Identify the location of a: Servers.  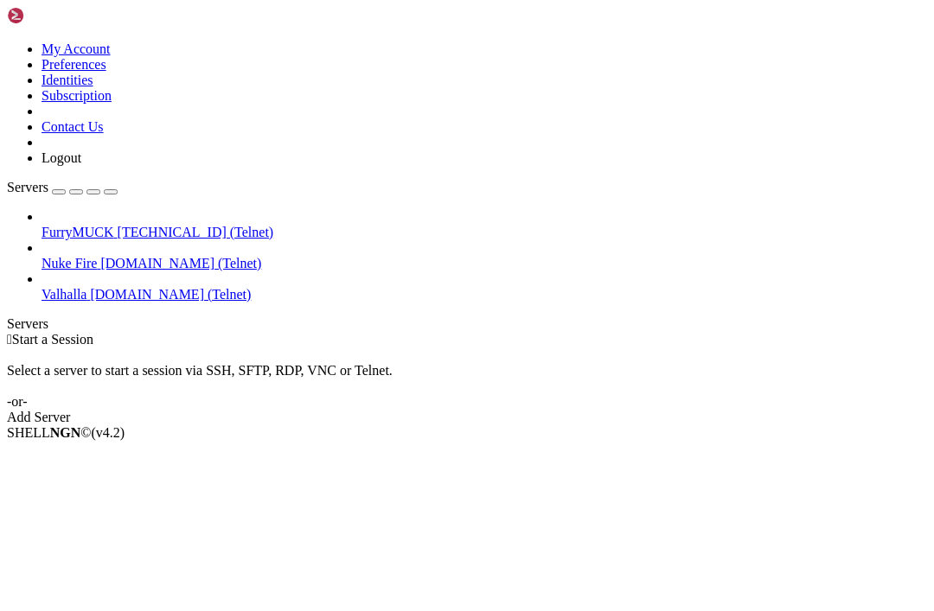
(62, 187).